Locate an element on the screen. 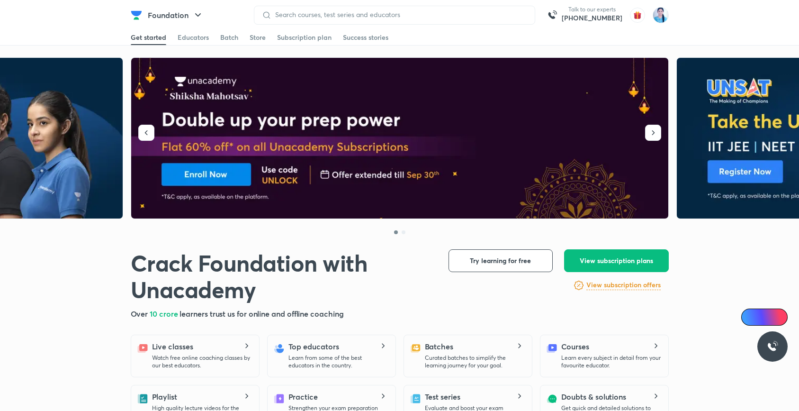  img: call-us is located at coordinates (552, 15).